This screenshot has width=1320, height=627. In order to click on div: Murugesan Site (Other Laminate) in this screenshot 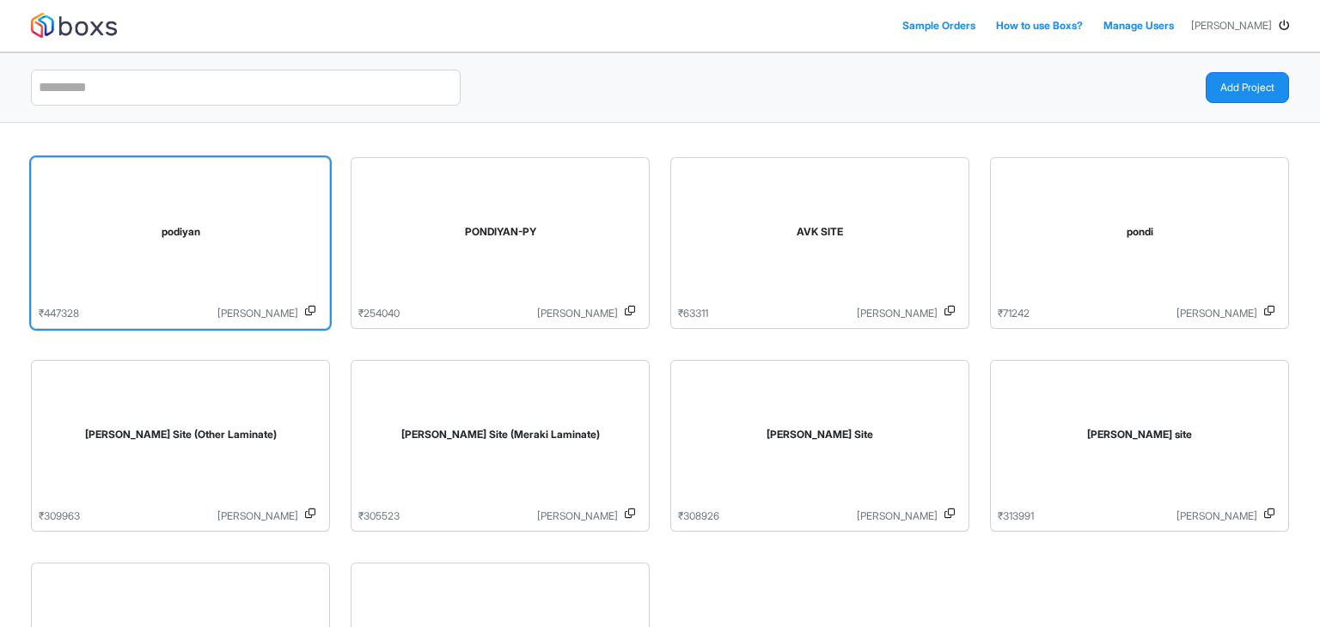, I will do `click(180, 435)`.